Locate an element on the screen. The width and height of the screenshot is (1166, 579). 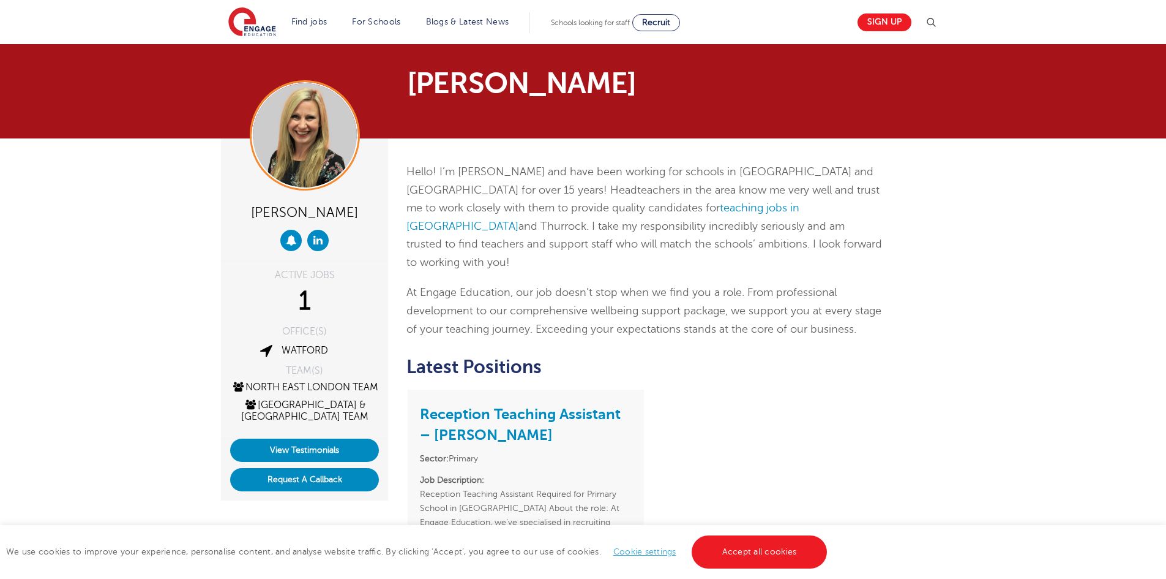
a: Blogs & Latest News is located at coordinates (468, 21).